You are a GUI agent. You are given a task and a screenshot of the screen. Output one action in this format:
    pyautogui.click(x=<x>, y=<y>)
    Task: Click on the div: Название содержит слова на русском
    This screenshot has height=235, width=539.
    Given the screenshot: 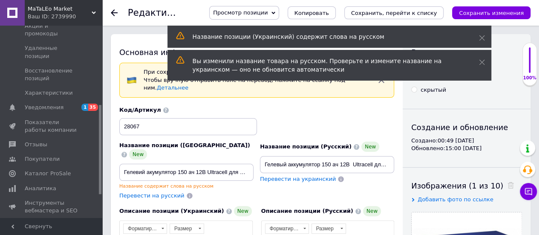 What is the action you would take?
    pyautogui.click(x=186, y=186)
    